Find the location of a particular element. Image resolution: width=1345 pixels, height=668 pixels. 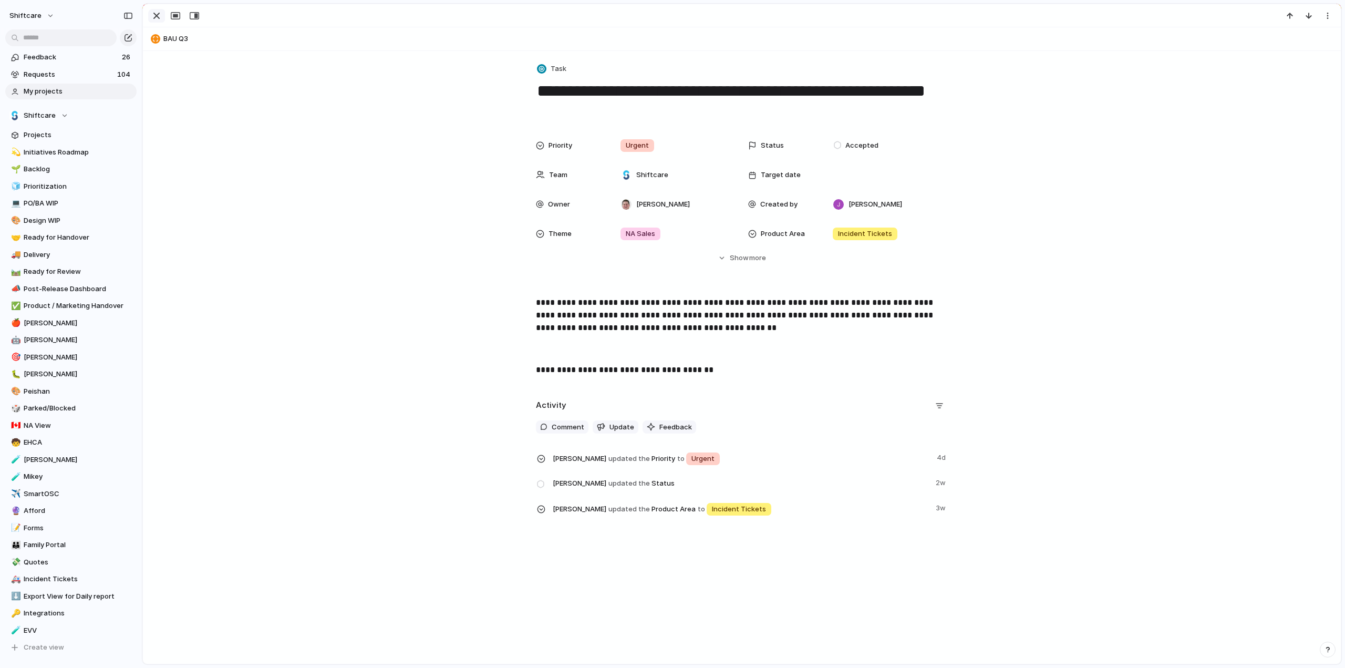

span: PO/BA WIP is located at coordinates (78, 203).